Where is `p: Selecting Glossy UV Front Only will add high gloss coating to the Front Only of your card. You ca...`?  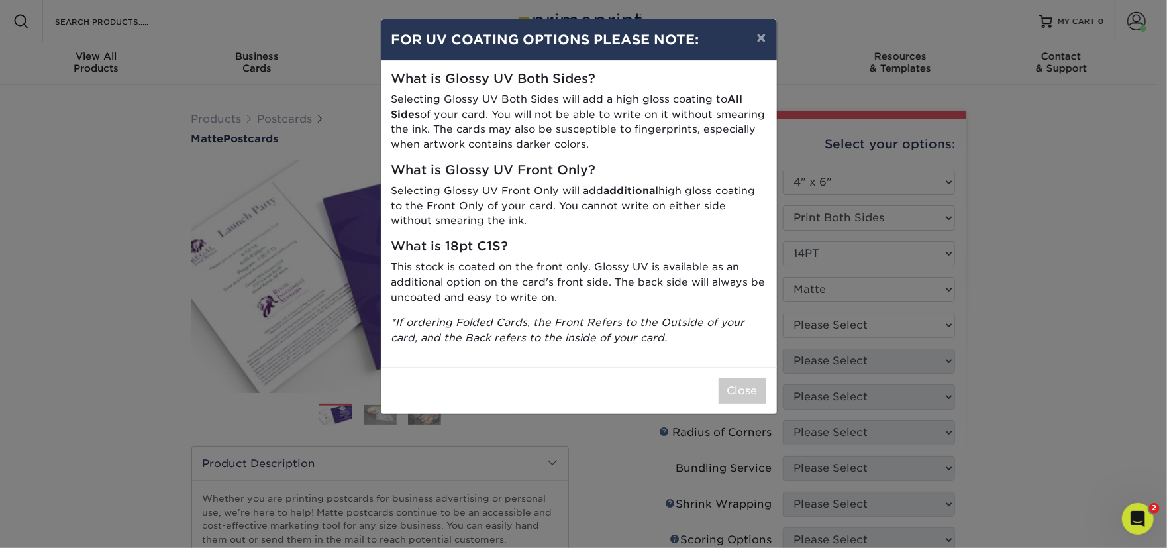 p: Selecting Glossy UV Front Only will add high gloss coating to the Front Only of your card. You ca... is located at coordinates (579, 206).